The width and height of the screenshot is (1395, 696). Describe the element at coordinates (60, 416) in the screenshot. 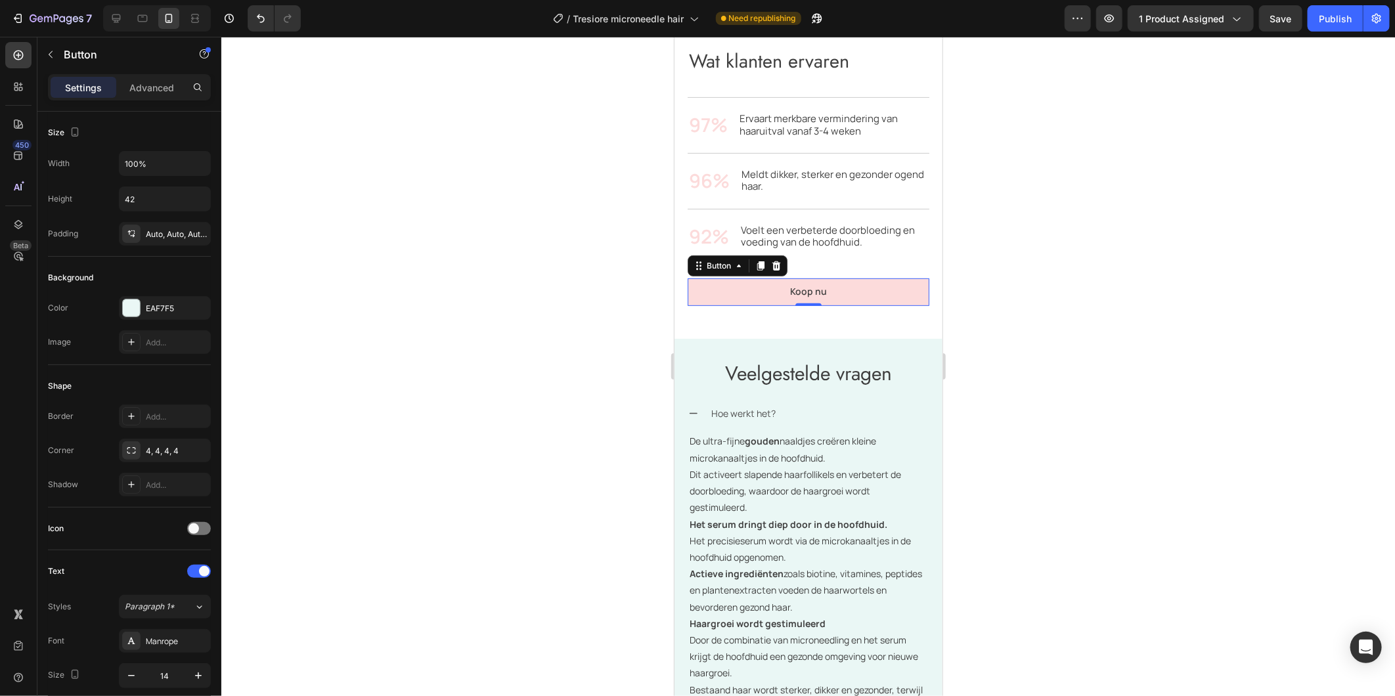

I see `div: Border` at that location.